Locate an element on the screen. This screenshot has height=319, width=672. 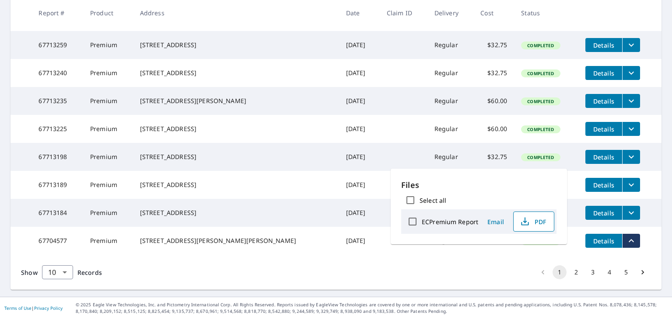
button: detailsBtn-67713184 is located at coordinates (604, 213).